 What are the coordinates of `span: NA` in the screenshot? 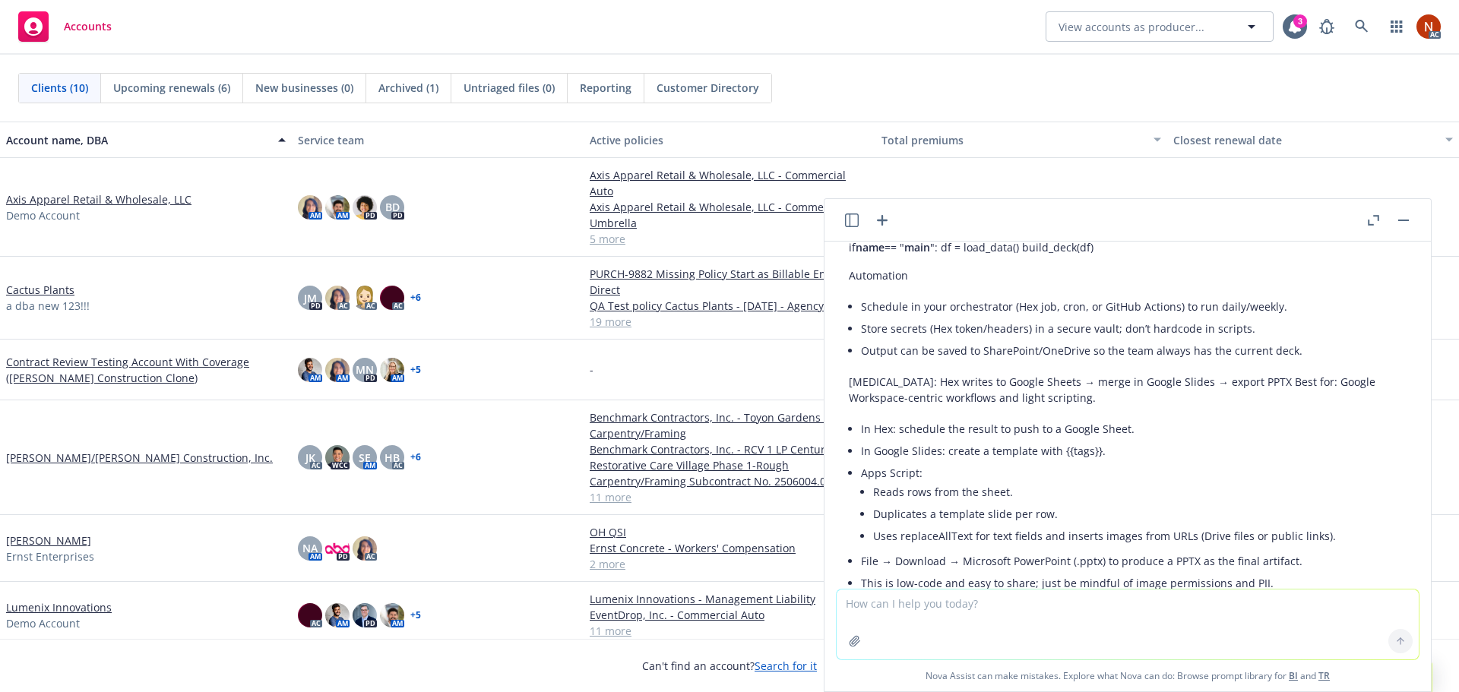 It's located at (310, 548).